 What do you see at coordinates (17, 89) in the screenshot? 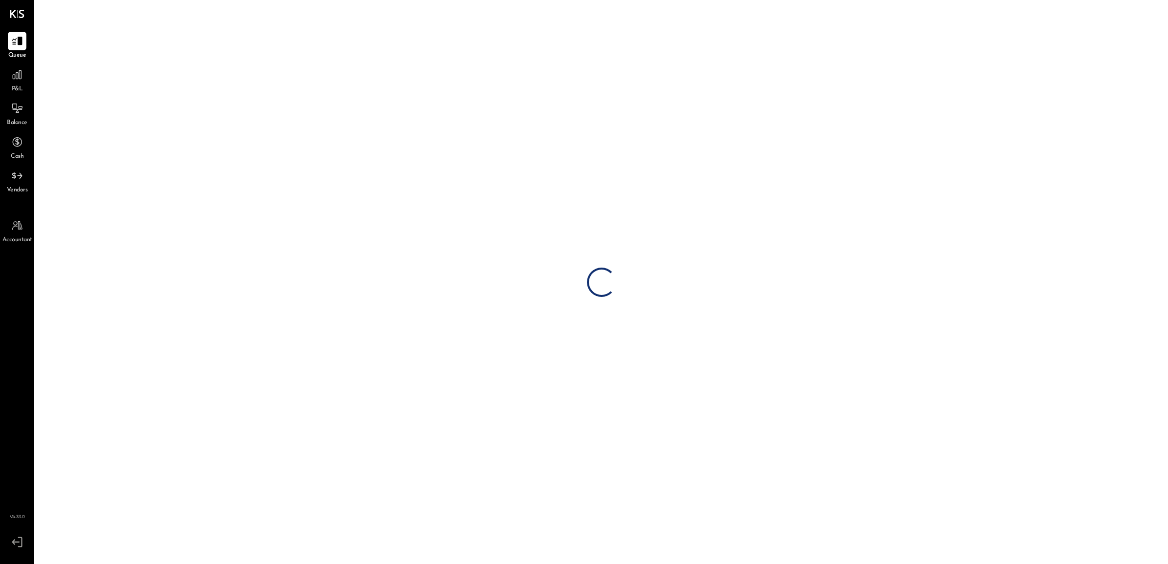
I see `span: P&L` at bounding box center [17, 89].